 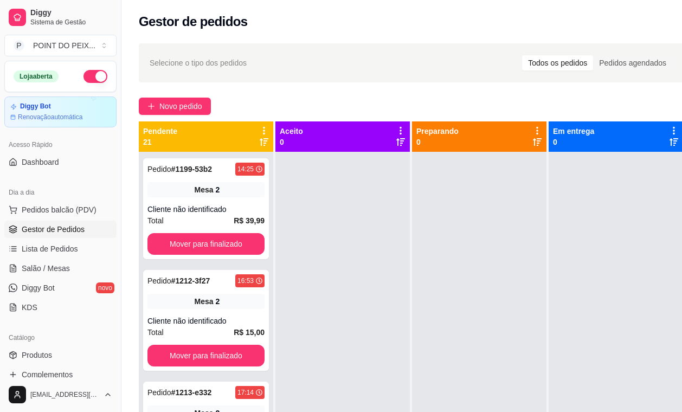 What do you see at coordinates (193, 22) in the screenshot?
I see `h2: Gestor de pedidos` at bounding box center [193, 22].